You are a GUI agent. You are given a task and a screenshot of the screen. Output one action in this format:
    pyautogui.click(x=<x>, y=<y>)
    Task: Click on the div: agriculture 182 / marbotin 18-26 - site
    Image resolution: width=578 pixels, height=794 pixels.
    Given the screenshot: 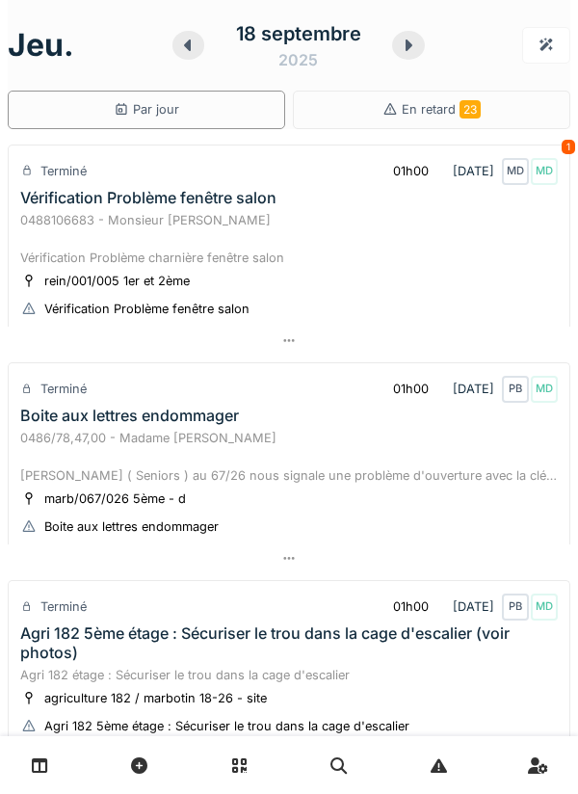 What is the action you would take?
    pyautogui.click(x=155, y=697)
    